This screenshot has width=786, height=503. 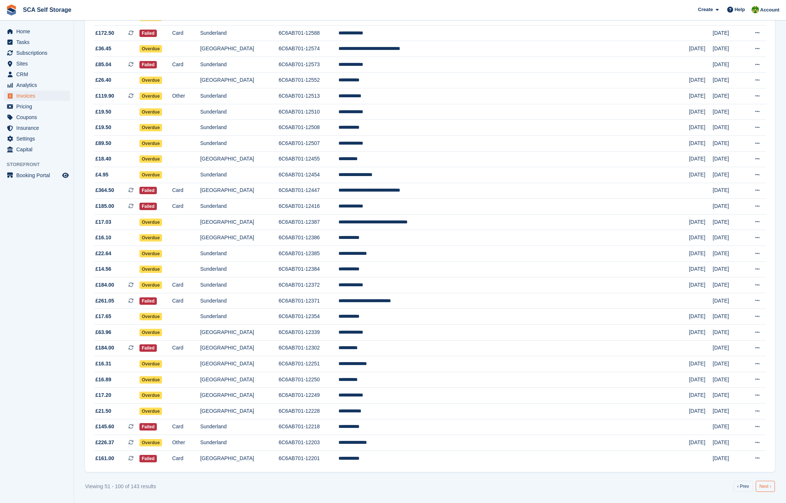 What do you see at coordinates (103, 380) in the screenshot?
I see `span: £16.89` at bounding box center [103, 380].